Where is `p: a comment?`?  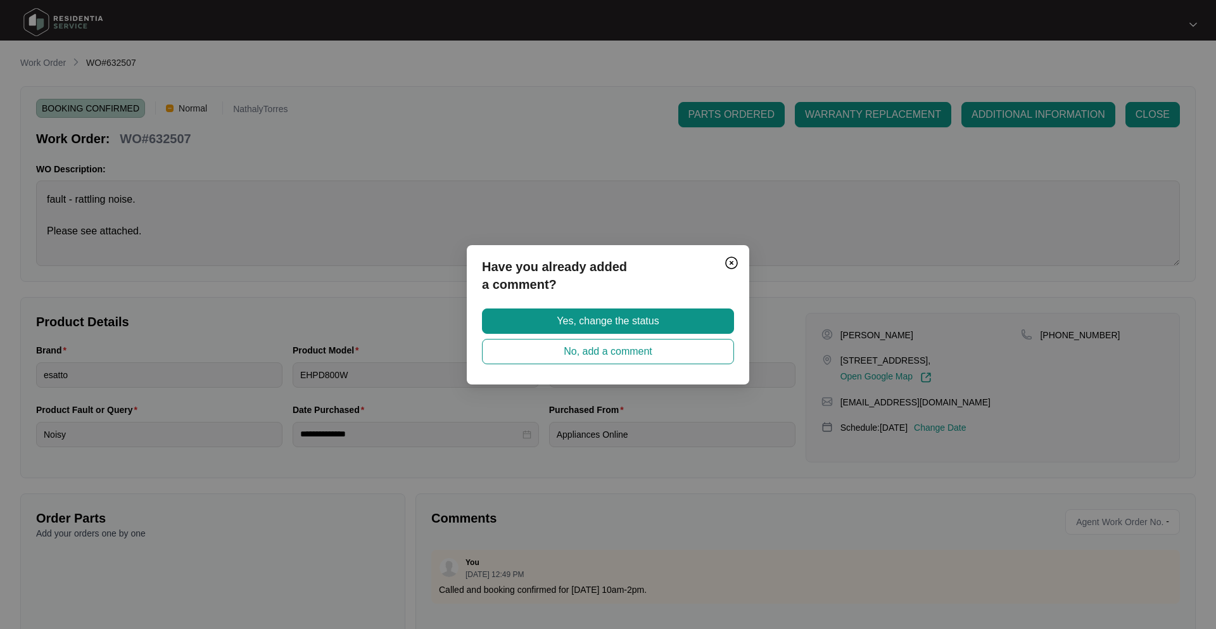
p: a comment? is located at coordinates (608, 284).